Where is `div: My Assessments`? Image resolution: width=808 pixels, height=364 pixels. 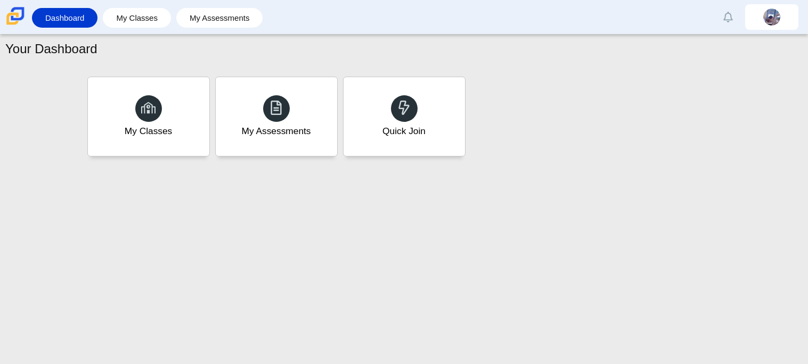 div: My Assessments is located at coordinates (277, 131).